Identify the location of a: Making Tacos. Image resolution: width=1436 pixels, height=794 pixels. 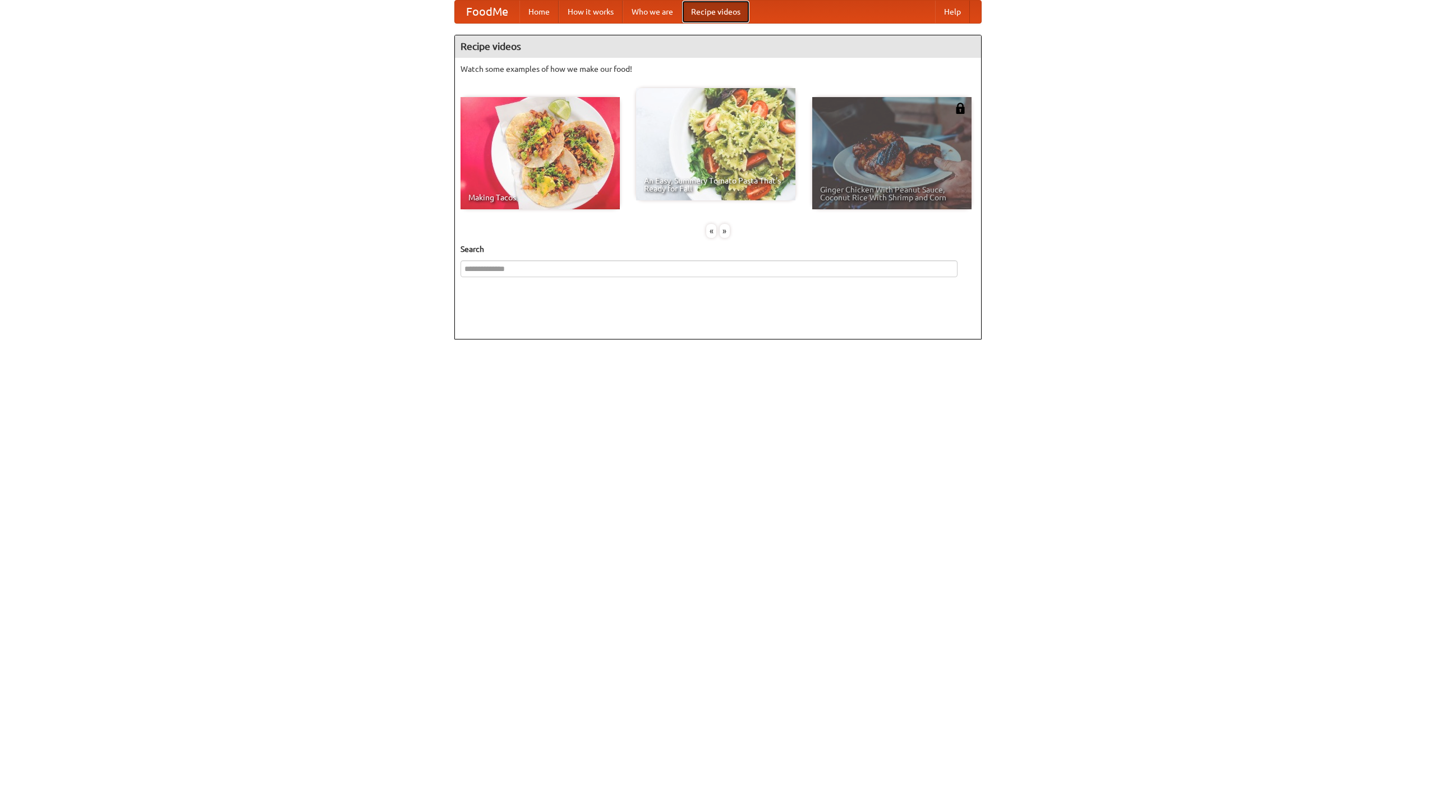
(540, 153).